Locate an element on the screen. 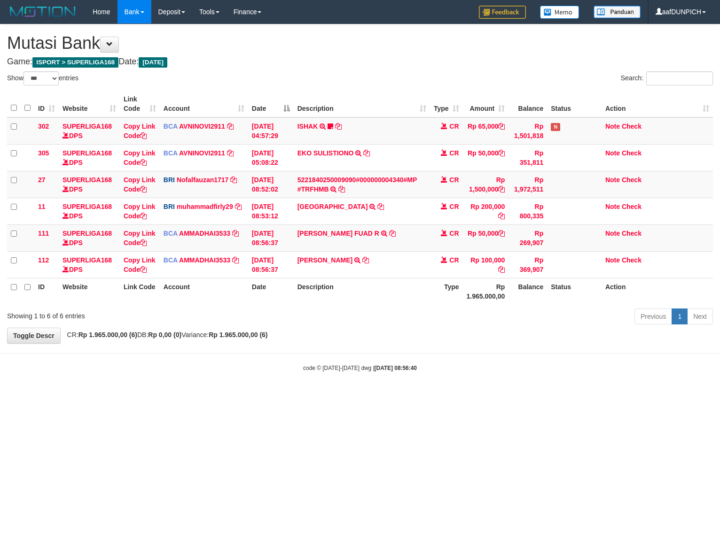 The height and width of the screenshot is (554, 720). a: muhammadfirly29 is located at coordinates (205, 207).